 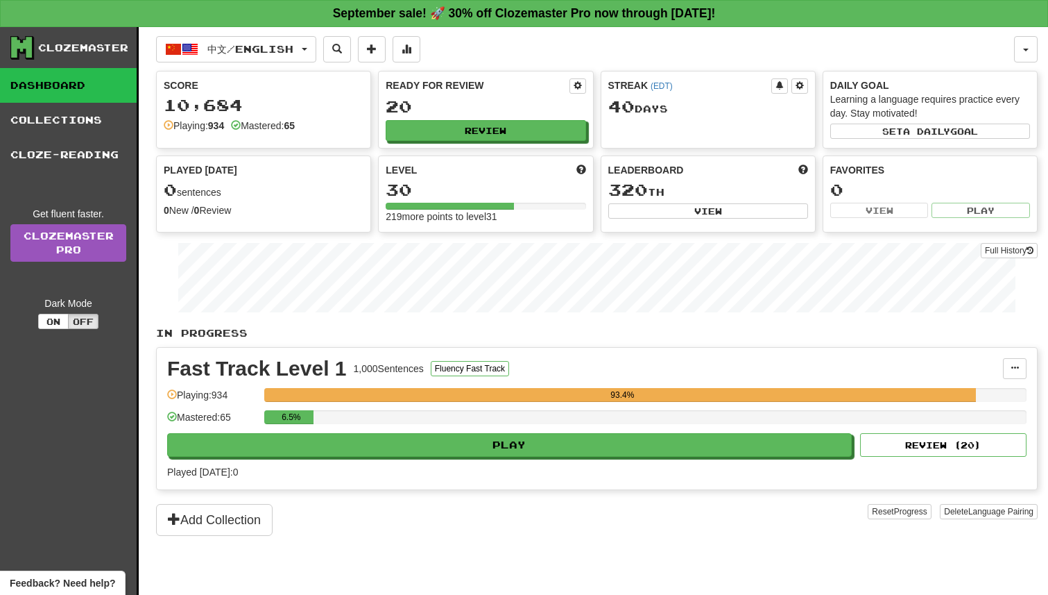 What do you see at coordinates (194, 126) in the screenshot?
I see `div: Playing:` at bounding box center [194, 126].